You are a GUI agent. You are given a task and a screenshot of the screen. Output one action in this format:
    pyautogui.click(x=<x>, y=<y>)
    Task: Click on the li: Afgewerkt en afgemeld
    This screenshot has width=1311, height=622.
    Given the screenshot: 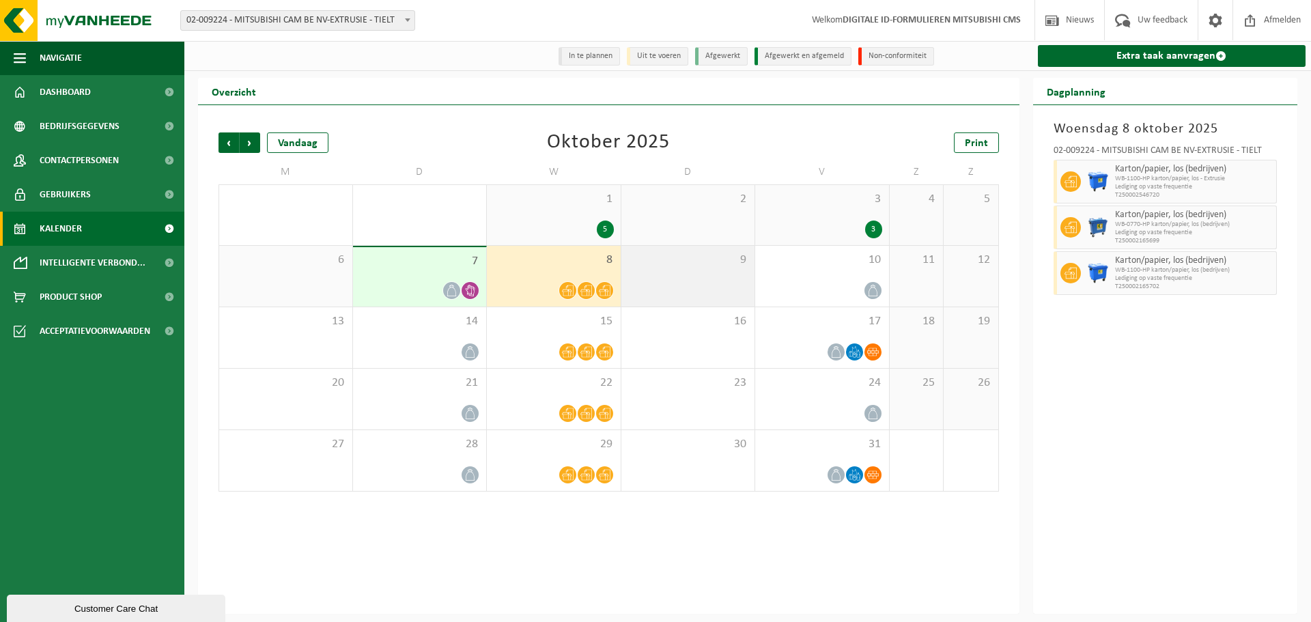 What is the action you would take?
    pyautogui.click(x=803, y=56)
    